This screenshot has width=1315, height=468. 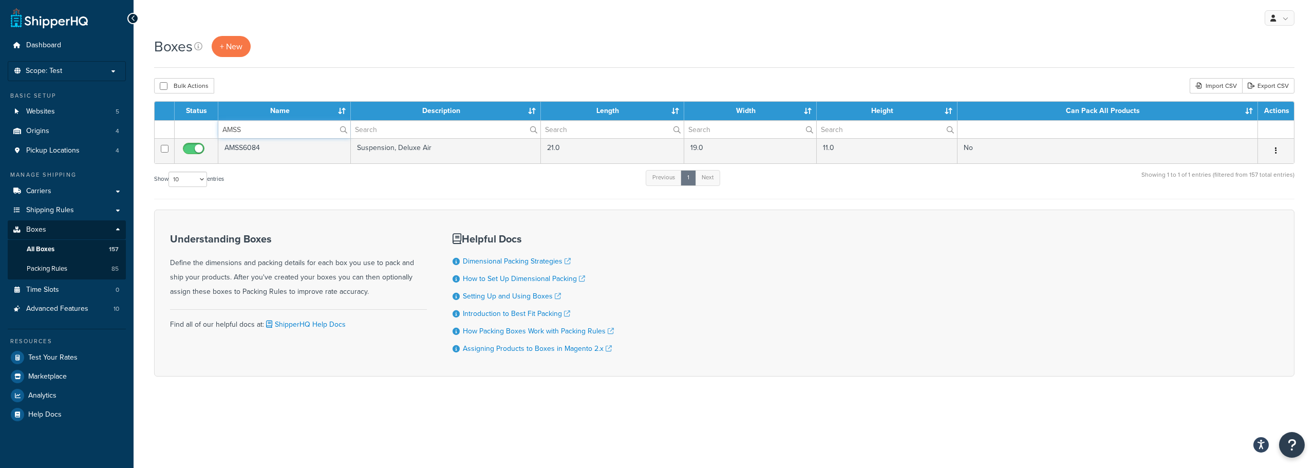 What do you see at coordinates (67, 415) in the screenshot?
I see `li: Help Docs` at bounding box center [67, 415].